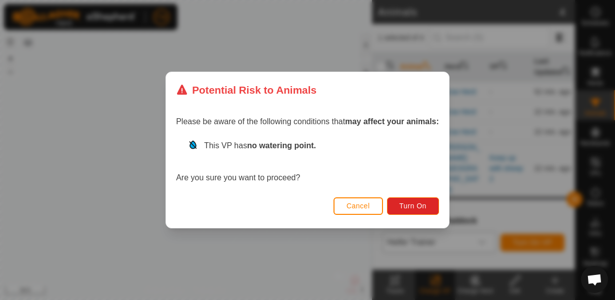  What do you see at coordinates (392, 121) in the screenshot?
I see `strong: may affect your animals:` at bounding box center [392, 121].